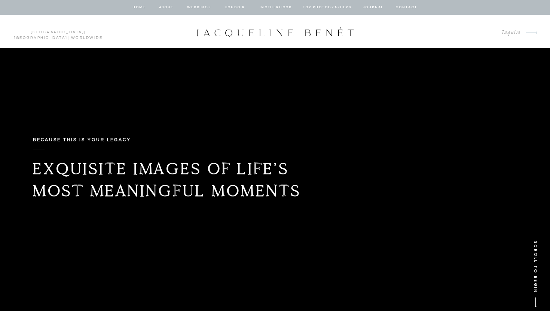  Describe the element at coordinates (373, 7) in the screenshot. I see `a: journal` at that location.